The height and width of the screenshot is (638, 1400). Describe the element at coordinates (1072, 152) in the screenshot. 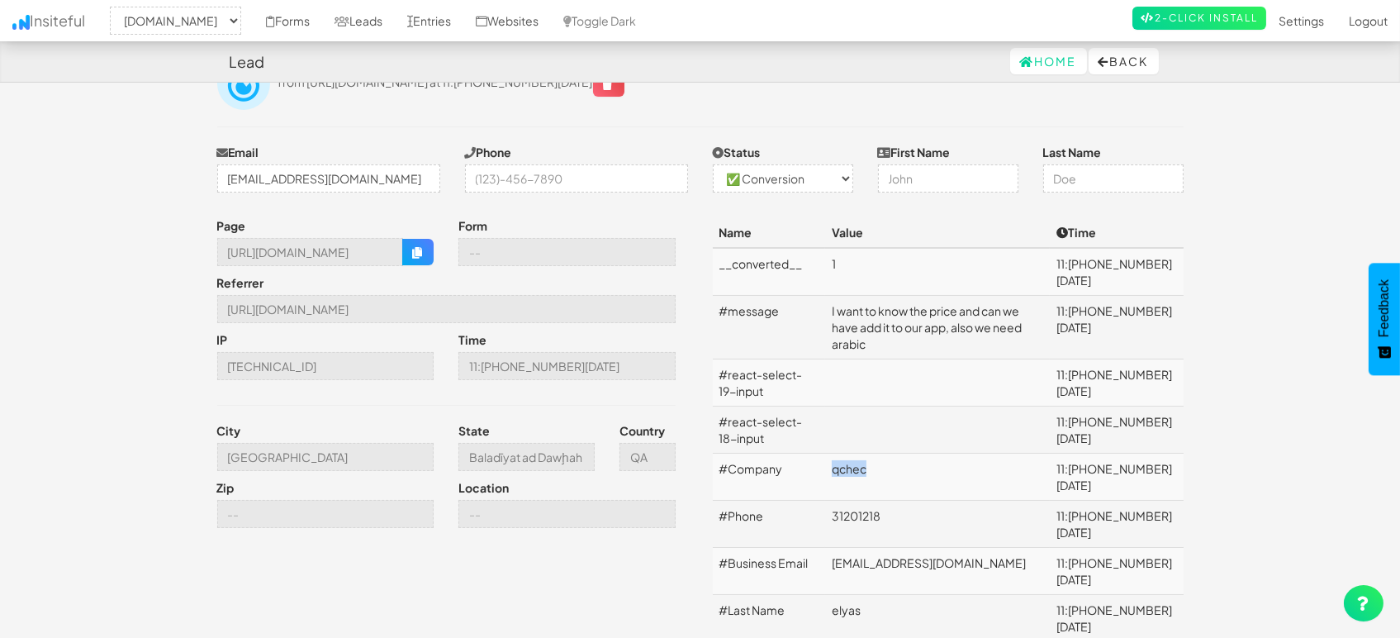

I see `label: Last Name` at that location.